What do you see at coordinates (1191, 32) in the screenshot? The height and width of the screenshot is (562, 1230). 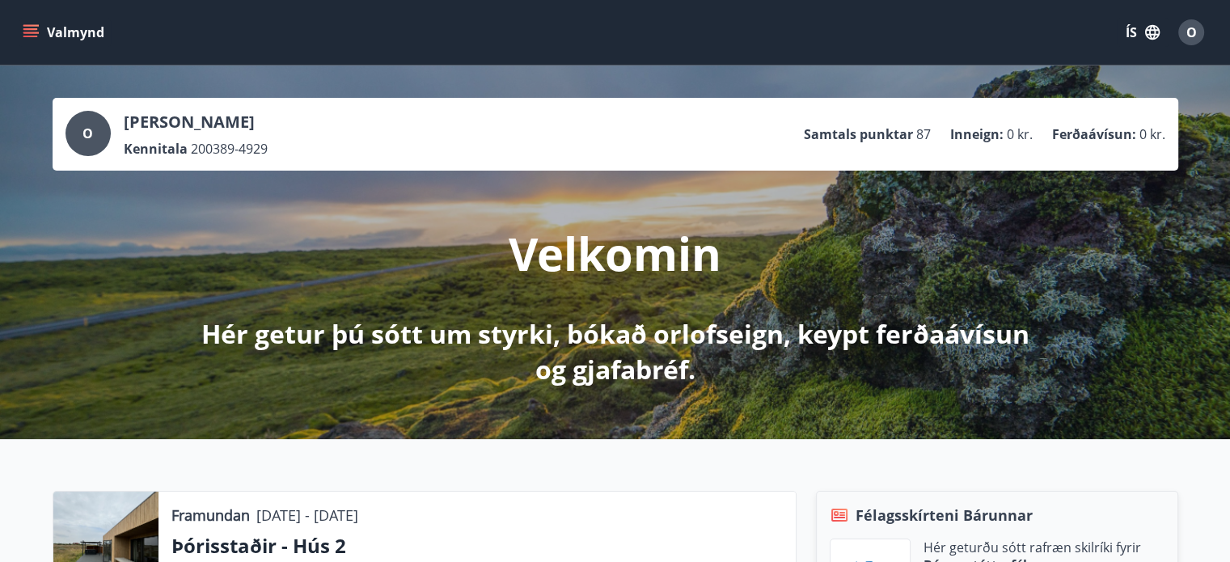 I see `button: O` at bounding box center [1191, 32].